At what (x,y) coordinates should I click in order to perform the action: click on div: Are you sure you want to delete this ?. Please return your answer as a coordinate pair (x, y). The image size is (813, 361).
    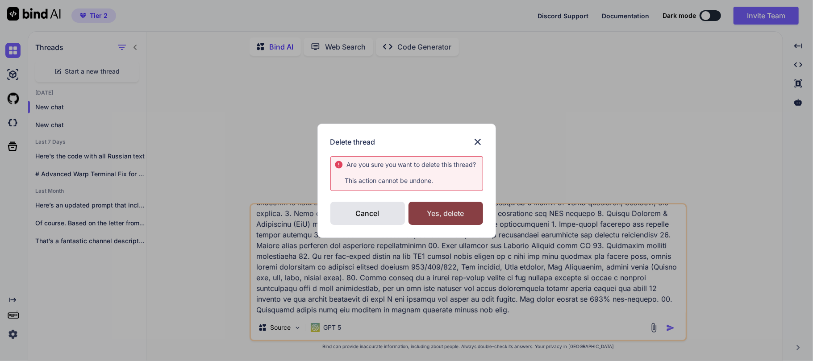
    Looking at the image, I should click on (412, 165).